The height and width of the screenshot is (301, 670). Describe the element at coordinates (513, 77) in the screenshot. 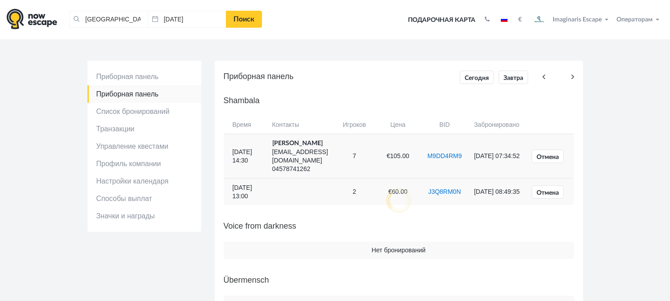

I see `a: Завтра` at that location.